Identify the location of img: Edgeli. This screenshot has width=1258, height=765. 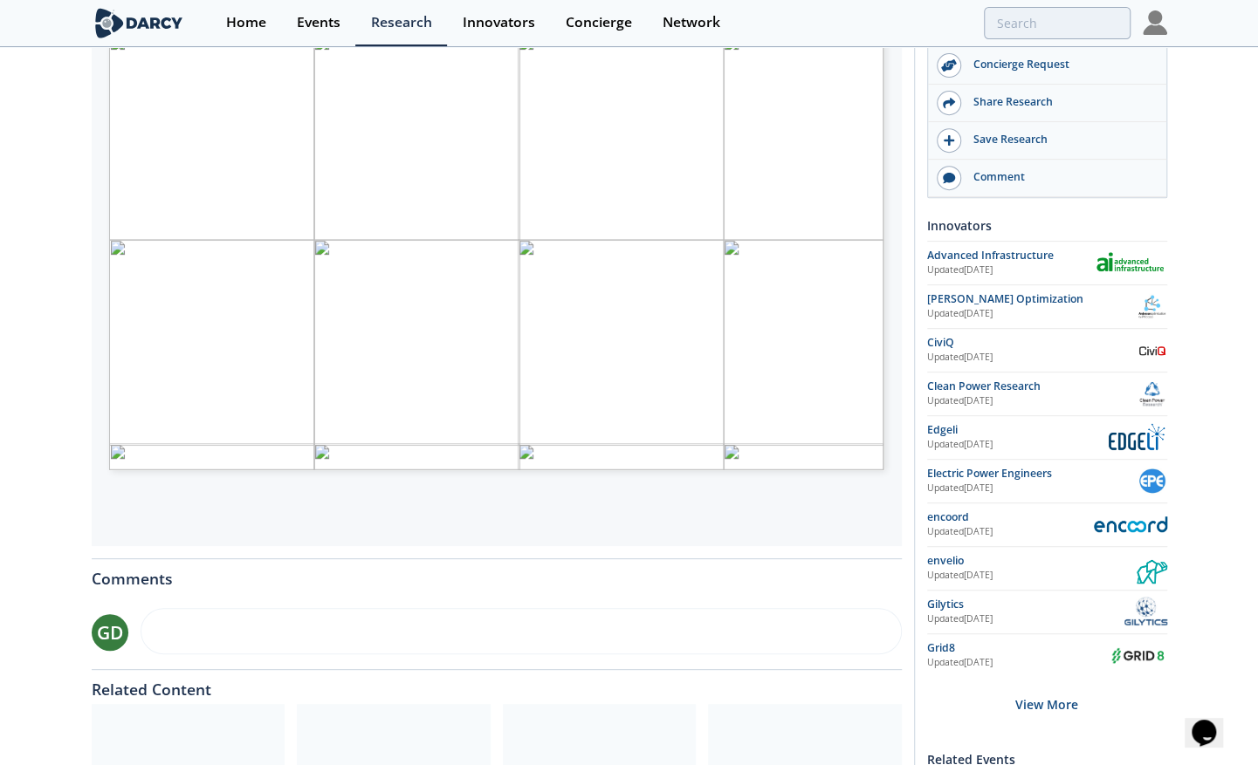
(1136, 437).